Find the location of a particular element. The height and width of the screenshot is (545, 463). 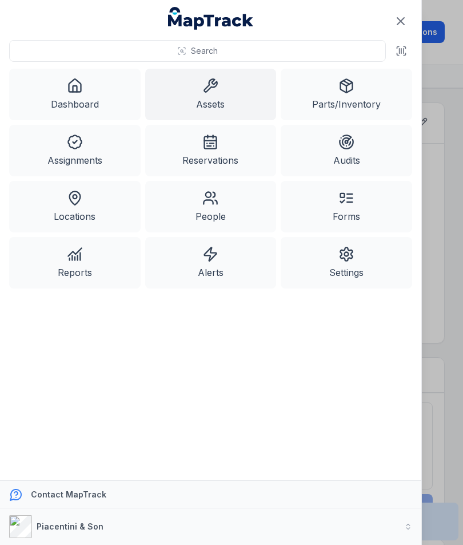

a: Locations is located at coordinates (75, 206).